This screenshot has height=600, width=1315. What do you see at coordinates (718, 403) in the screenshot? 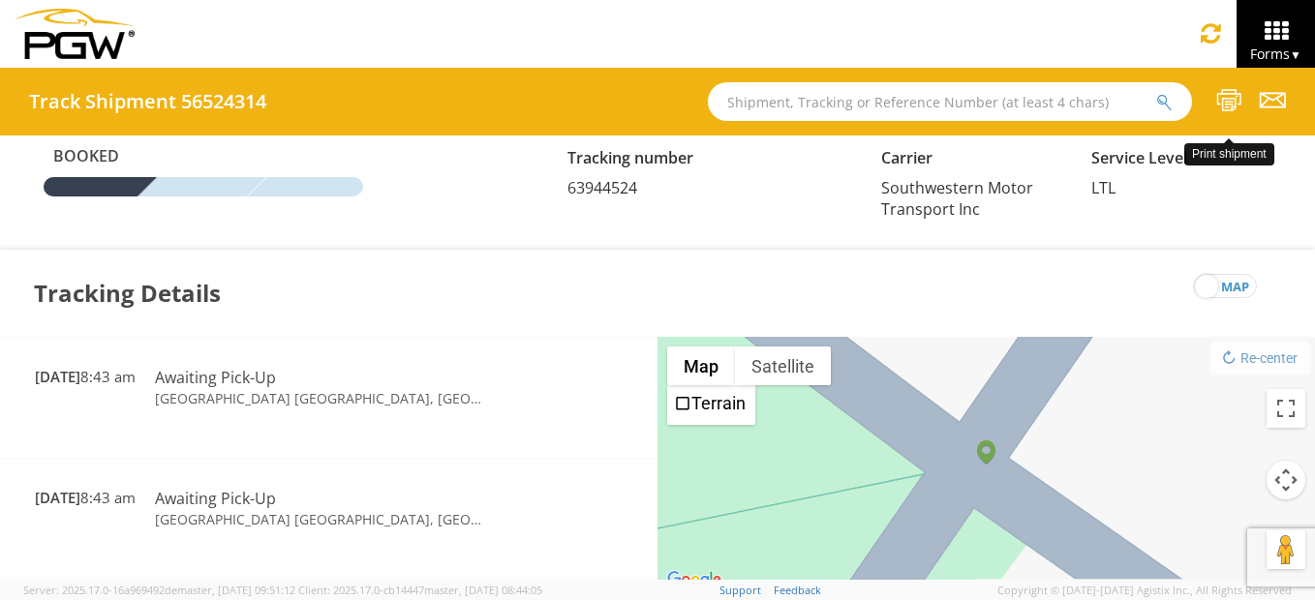
I see `label: Terrain` at bounding box center [718, 403].